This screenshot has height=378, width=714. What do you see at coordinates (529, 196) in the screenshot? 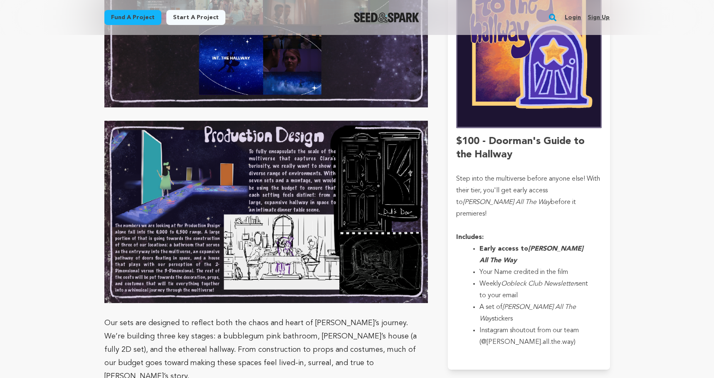
I see `p: Step into the multiverse before anyone else! With their tier, you'll get early access to before i...` at bounding box center [529, 196].